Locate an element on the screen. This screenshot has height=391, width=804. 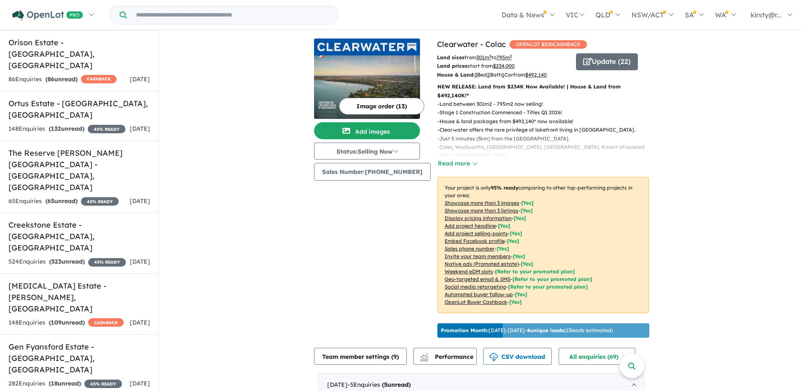
u: Weekend eDM slots is located at coordinates (469, 272).